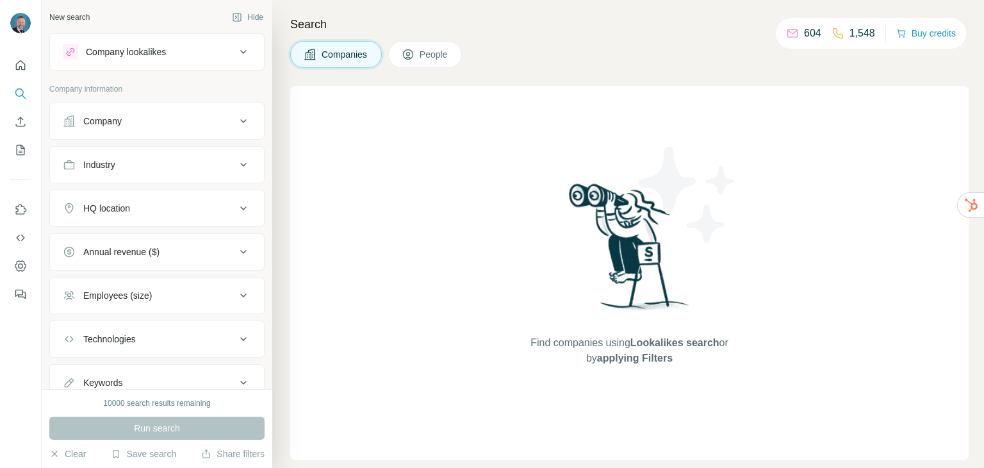 This screenshot has width=984, height=468. Describe the element at coordinates (157, 165) in the screenshot. I see `button: Industry` at that location.